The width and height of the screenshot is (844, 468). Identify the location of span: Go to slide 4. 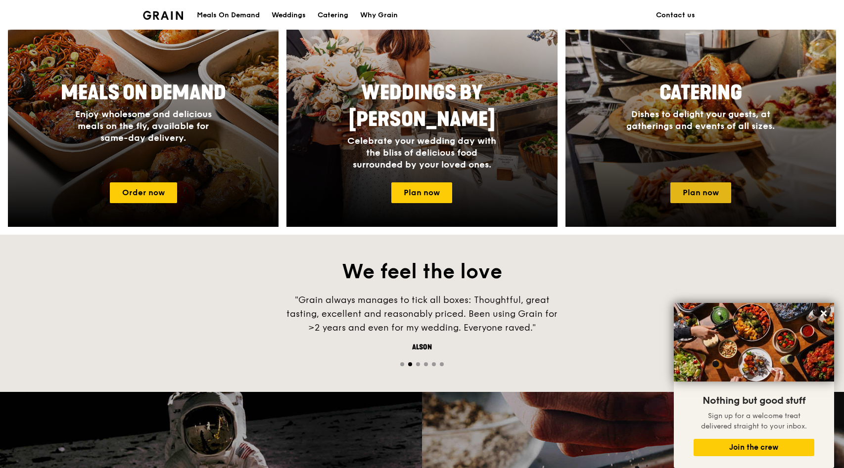
(426, 364).